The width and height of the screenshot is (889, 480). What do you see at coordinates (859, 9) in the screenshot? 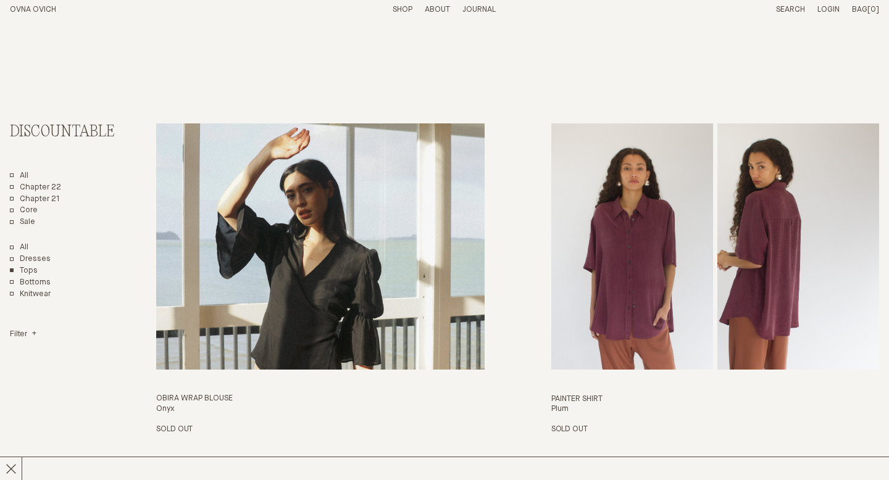
I see `span: Bag` at bounding box center [859, 9].